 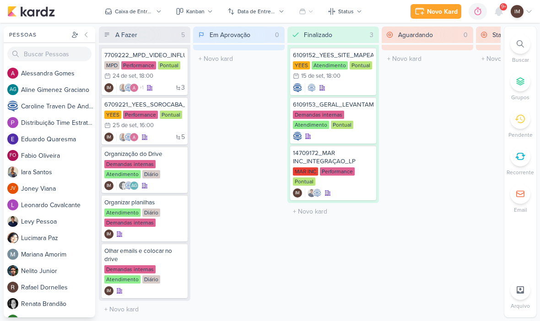 I want to click on img: Mariana Amorim, so click(x=13, y=255).